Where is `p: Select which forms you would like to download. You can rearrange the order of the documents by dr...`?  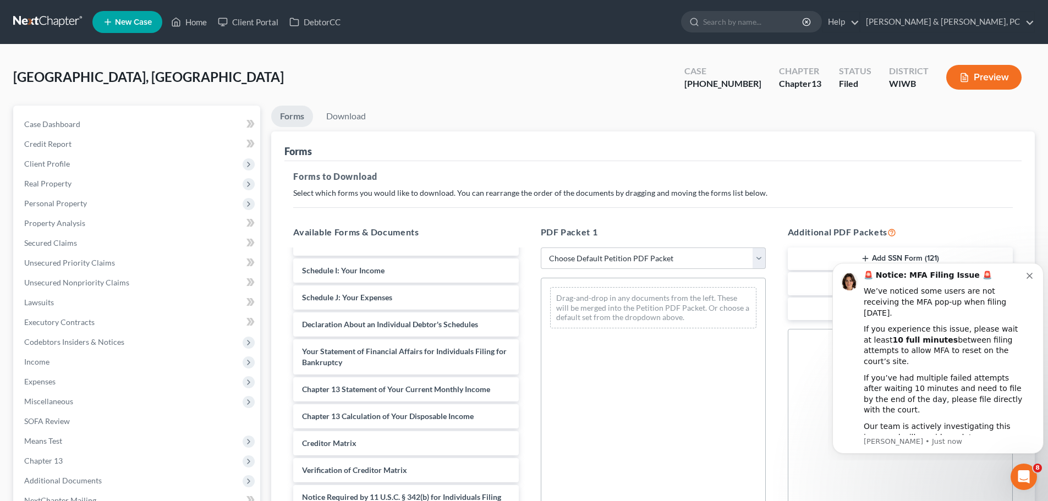 p: Select which forms you would like to download. You can rearrange the order of the documents by dr... is located at coordinates (653, 193).